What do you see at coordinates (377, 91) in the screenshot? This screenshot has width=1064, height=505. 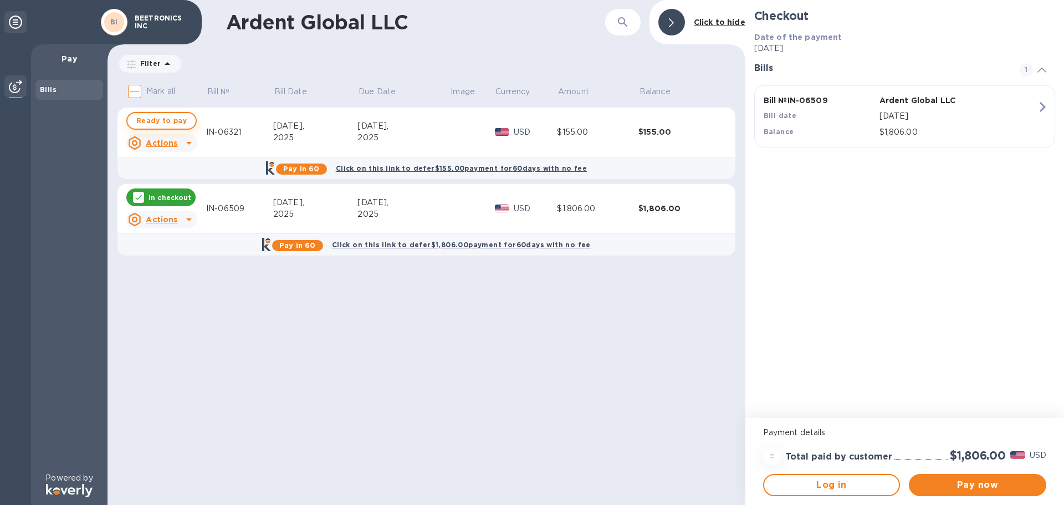 I see `p: Due Date` at bounding box center [377, 91].